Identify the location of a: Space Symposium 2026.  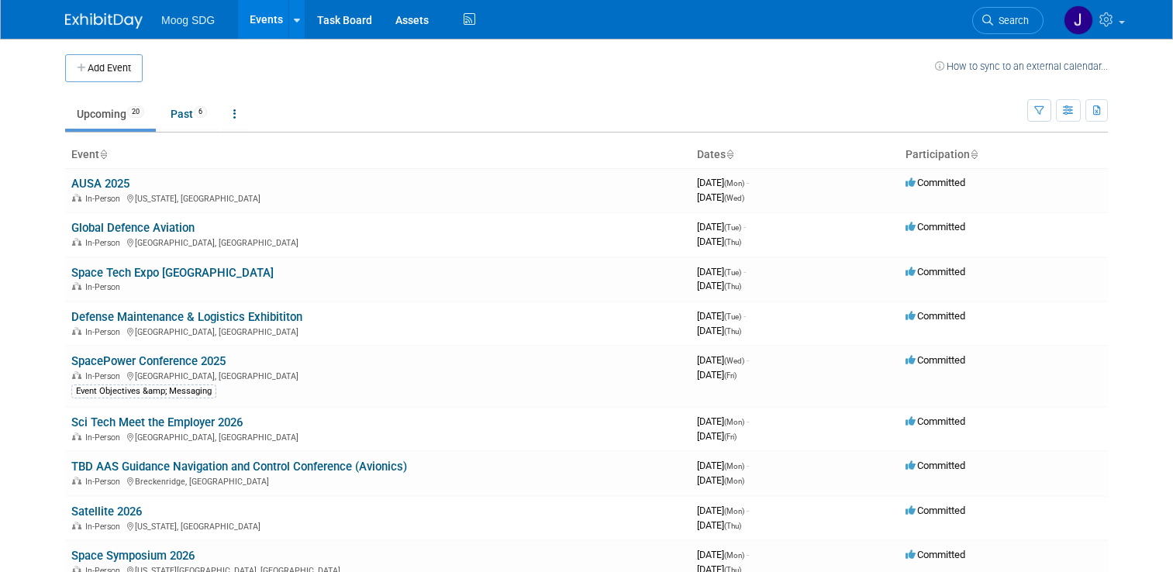
(133, 556).